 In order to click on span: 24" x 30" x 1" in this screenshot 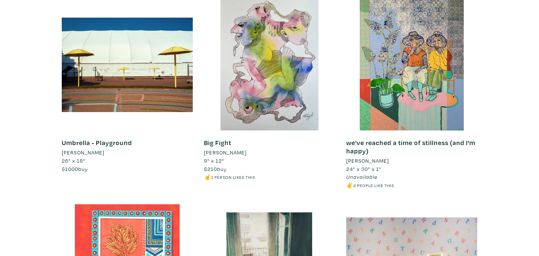, I will do `click(364, 168)`.